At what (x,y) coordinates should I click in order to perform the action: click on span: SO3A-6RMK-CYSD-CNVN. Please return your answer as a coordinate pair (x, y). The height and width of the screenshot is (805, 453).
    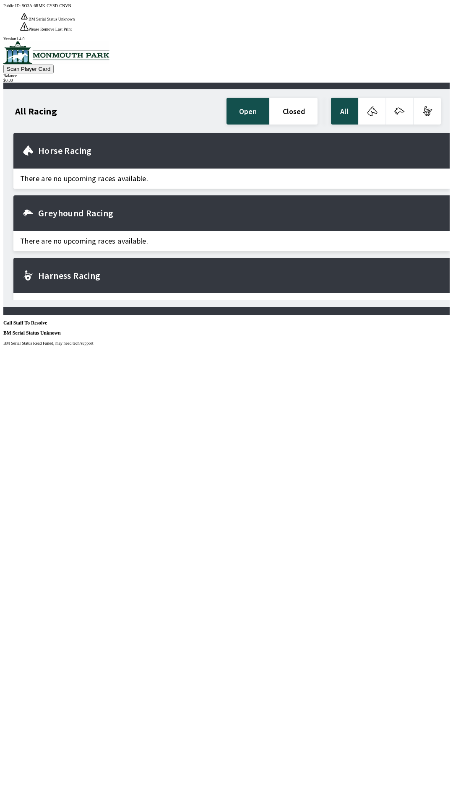
    Looking at the image, I should click on (47, 5).